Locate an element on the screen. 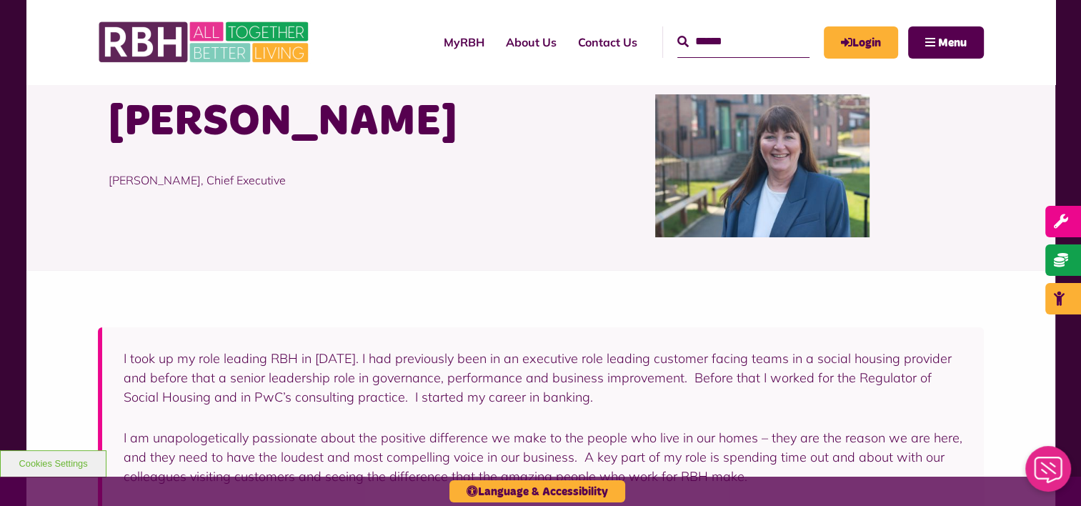 Image resolution: width=1081 pixels, height=506 pixels. img: RBH is located at coordinates (205, 42).